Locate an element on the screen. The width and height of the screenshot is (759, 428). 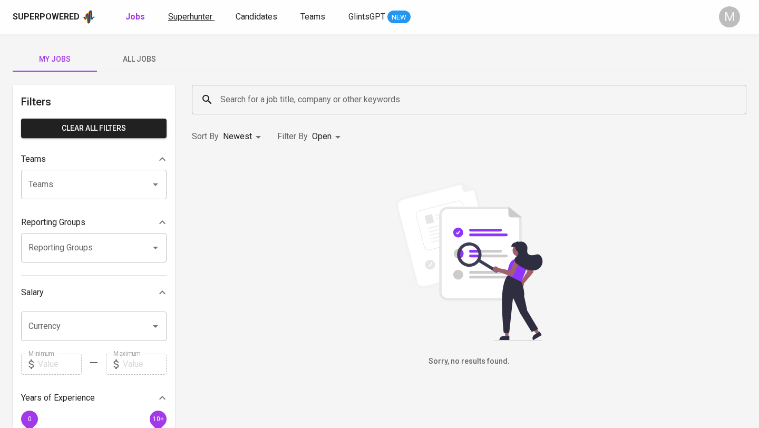
span: My Jobs is located at coordinates (55, 59).